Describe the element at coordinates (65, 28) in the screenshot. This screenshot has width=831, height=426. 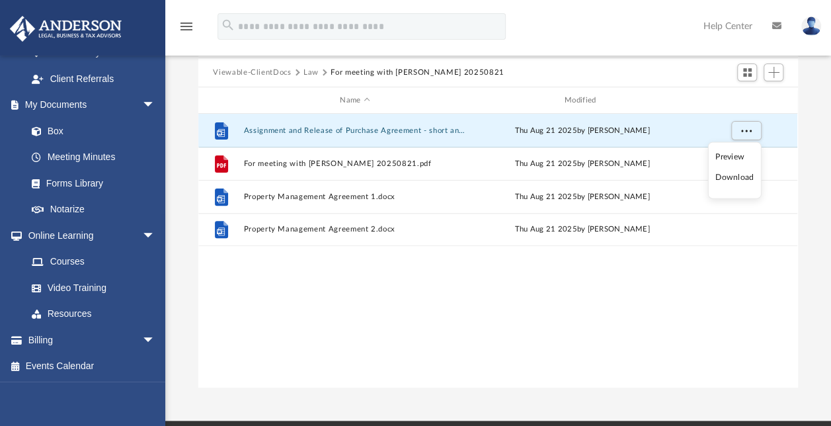
I see `img: Anderson Advisors Platinum Portal` at that location.